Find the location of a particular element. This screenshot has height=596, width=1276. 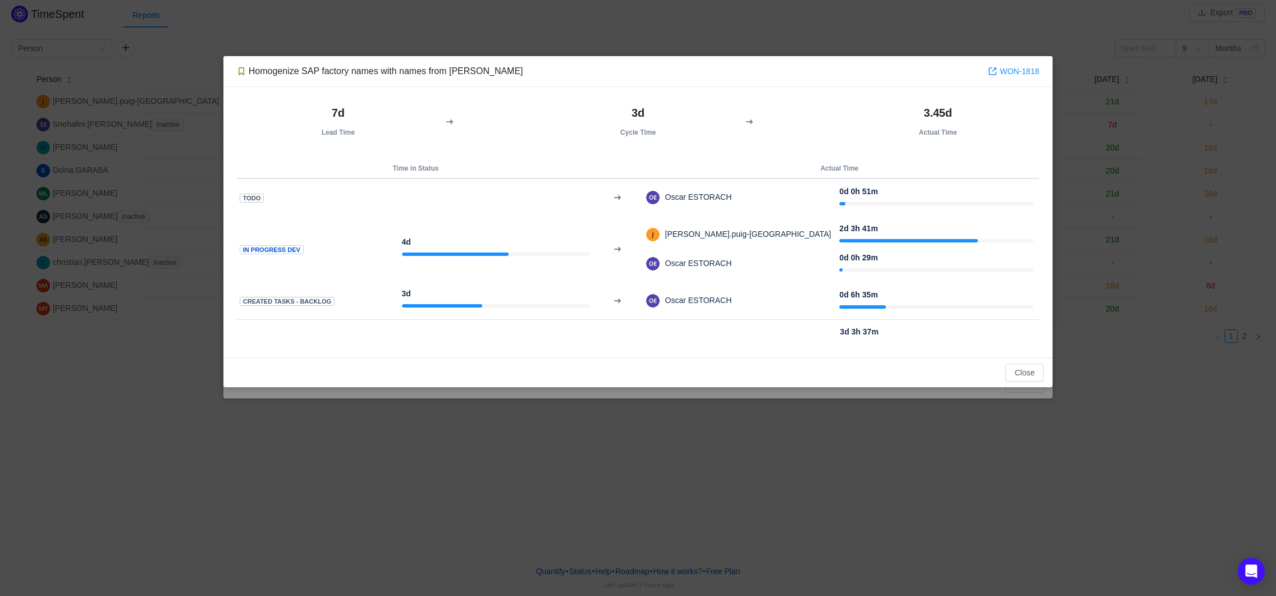

th: Cycle Time is located at coordinates (638, 121).